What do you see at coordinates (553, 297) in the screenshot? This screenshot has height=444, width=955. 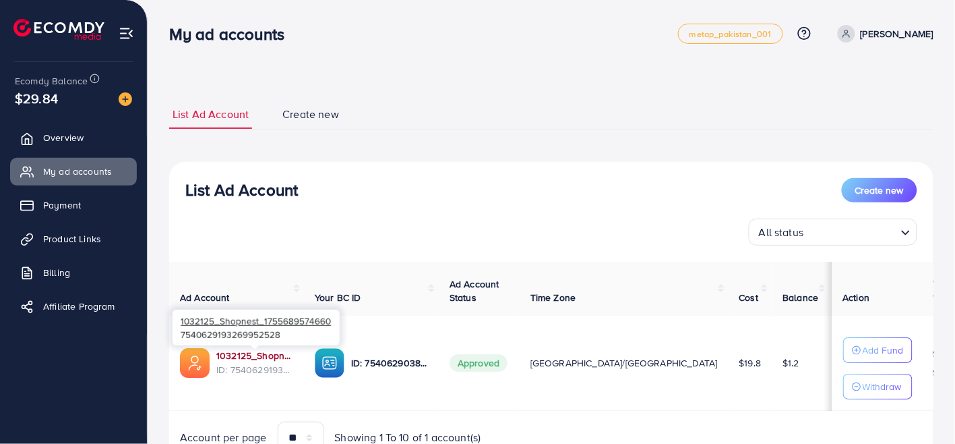 I see `span: Time Zone` at bounding box center [553, 297].